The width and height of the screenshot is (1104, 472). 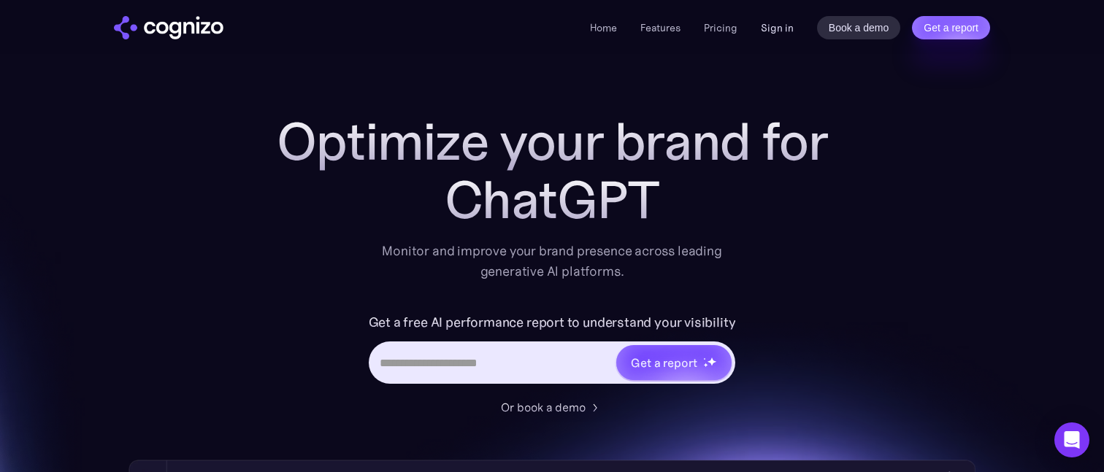 What do you see at coordinates (552, 261) in the screenshot?
I see `div: Monitor and improve your brand presence across leading generative AI platforms.` at bounding box center [552, 261].